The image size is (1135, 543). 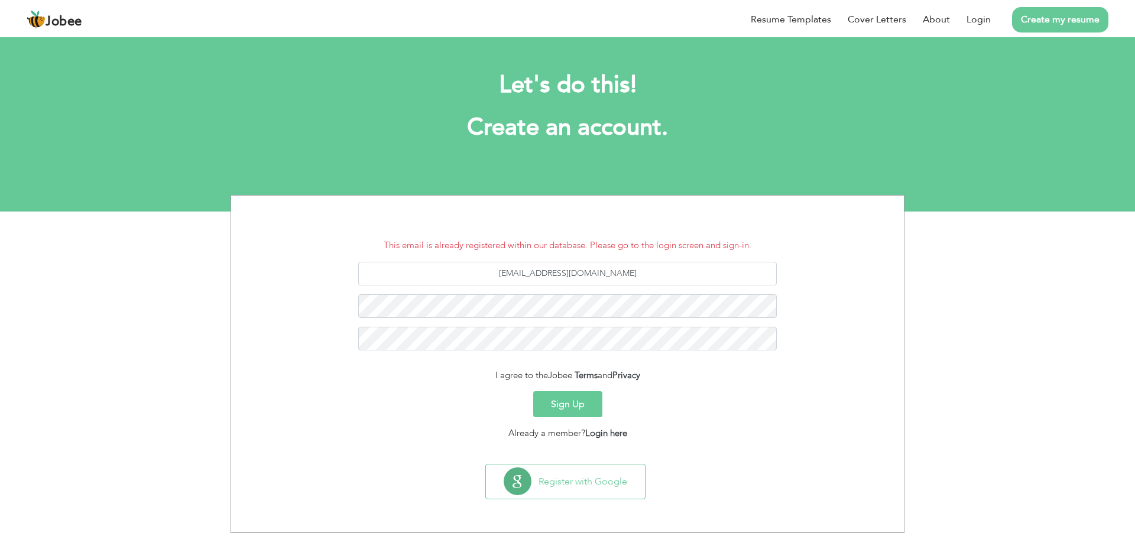 What do you see at coordinates (567, 245) in the screenshot?
I see `li: This email is already registered within our database. Please go to the login screen and sign-in.` at bounding box center [567, 245].